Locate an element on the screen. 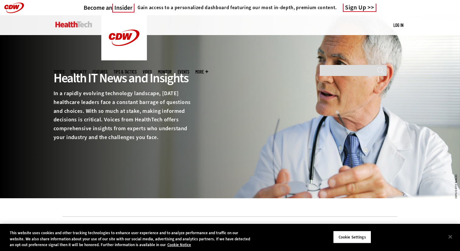 The height and width of the screenshot is (251, 460). a: Log in is located at coordinates (398, 25).